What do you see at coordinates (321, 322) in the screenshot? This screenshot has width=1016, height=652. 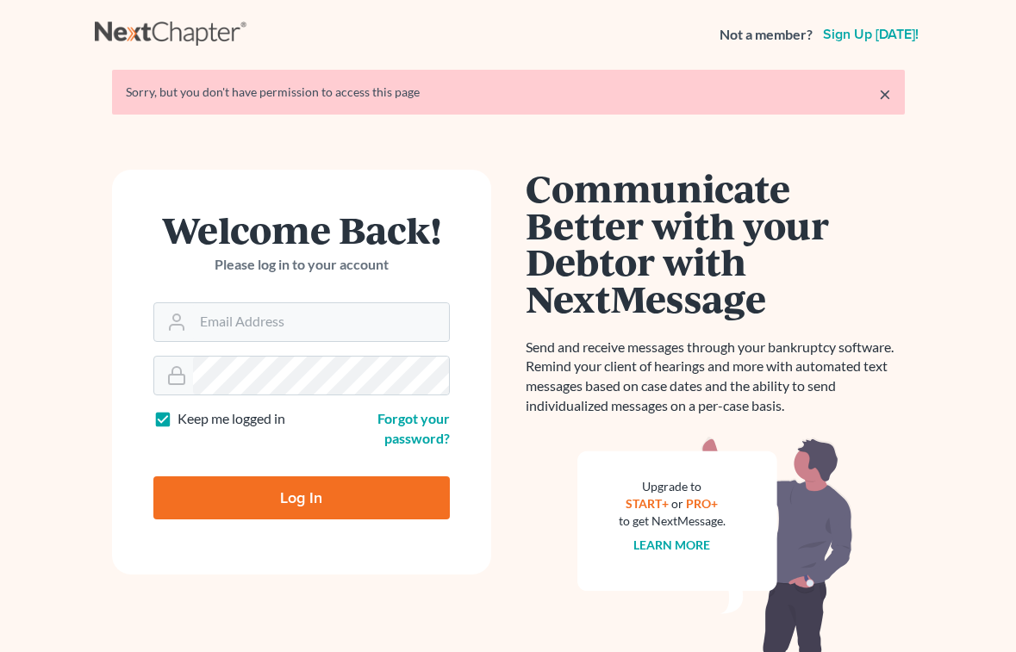 I see `input: Email Address` at bounding box center [321, 322].